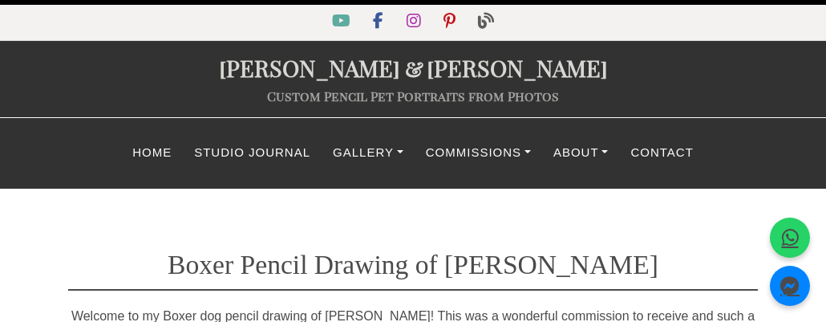 Image resolution: width=826 pixels, height=322 pixels. Describe the element at coordinates (486, 22) in the screenshot. I see `a: Blog` at that location.